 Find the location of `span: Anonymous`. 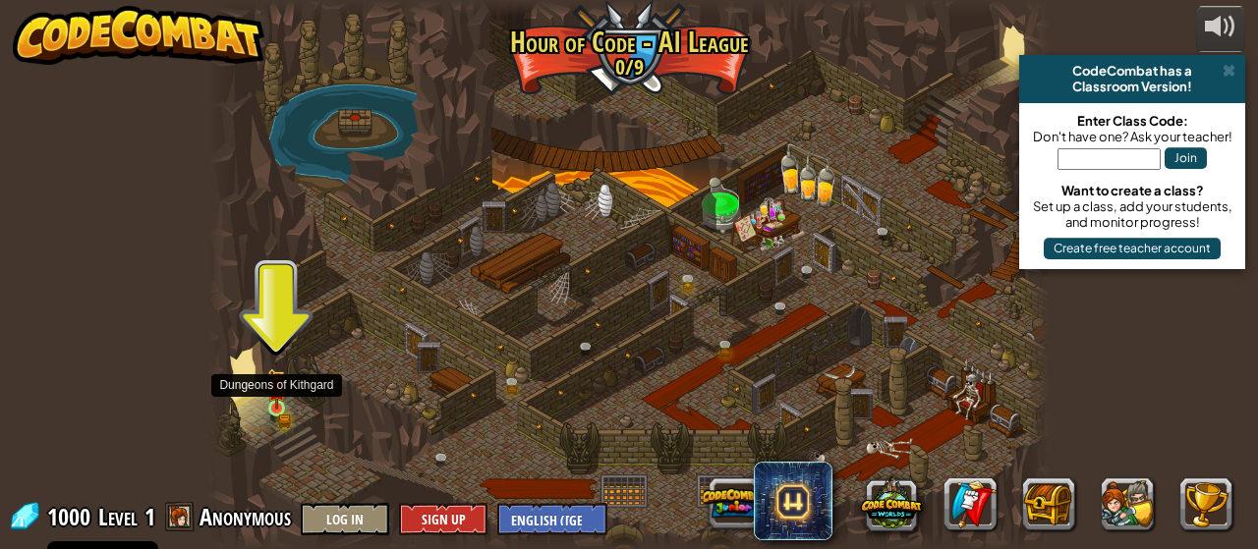

span: Anonymous is located at coordinates (245, 517).